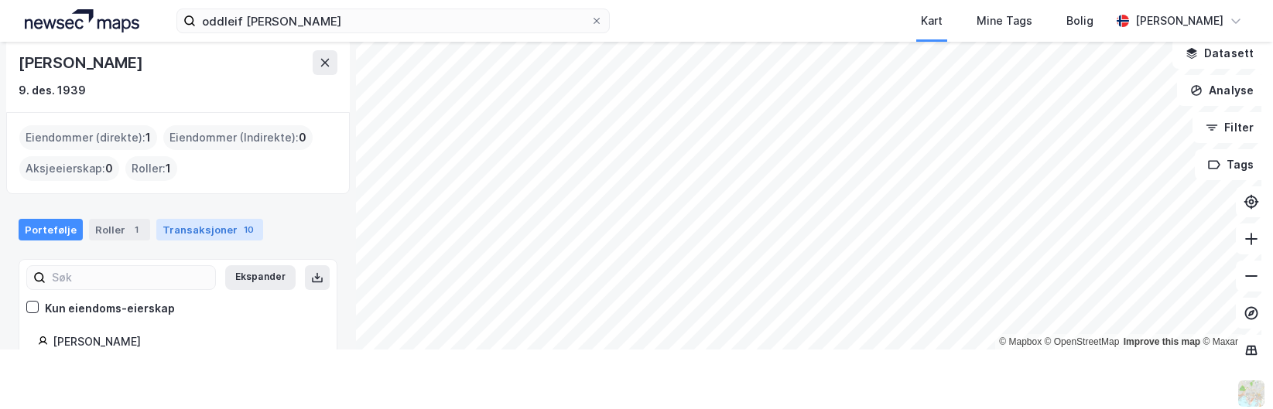 Image resolution: width=1273 pixels, height=409 pixels. I want to click on a: Improve this map, so click(1162, 342).